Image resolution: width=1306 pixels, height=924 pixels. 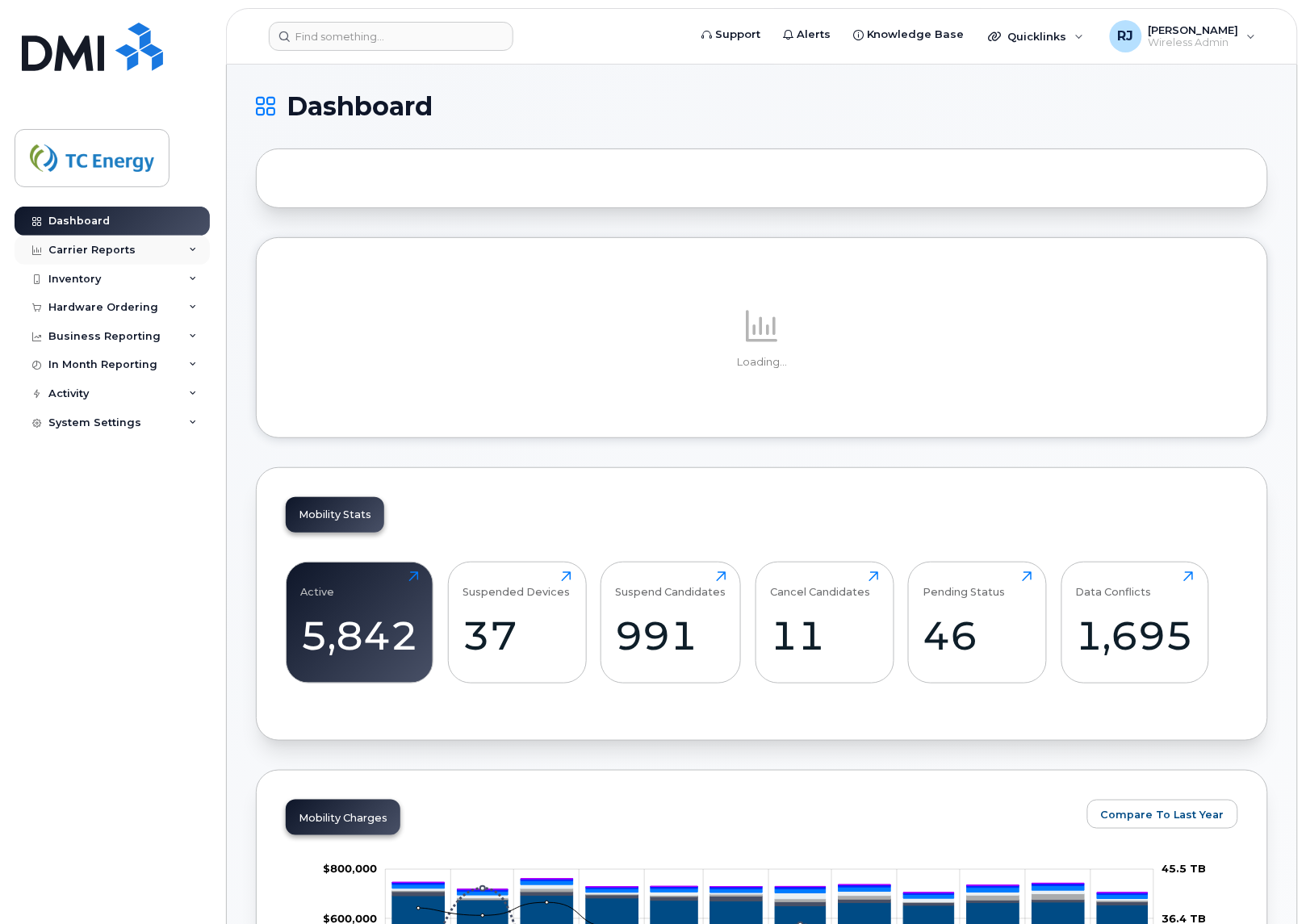 What do you see at coordinates (516, 623) in the screenshot?
I see `a: Suspended Devices37` at bounding box center [516, 623].